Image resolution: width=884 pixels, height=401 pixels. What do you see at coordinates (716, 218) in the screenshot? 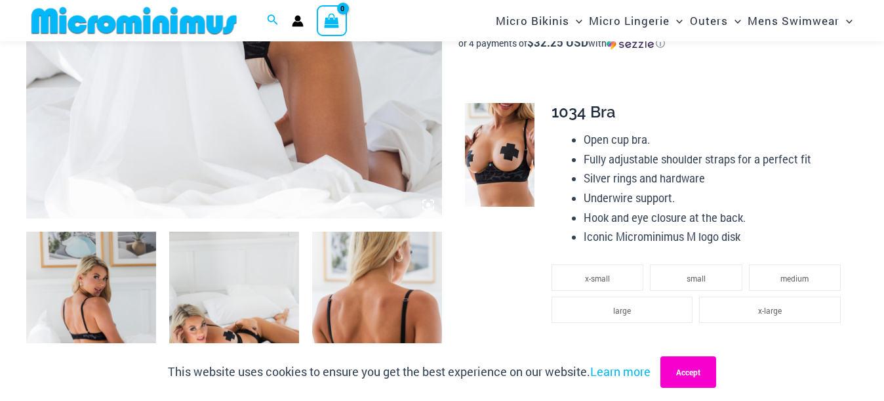
I see `li: Hook and eye closure at the back.` at bounding box center [716, 218].